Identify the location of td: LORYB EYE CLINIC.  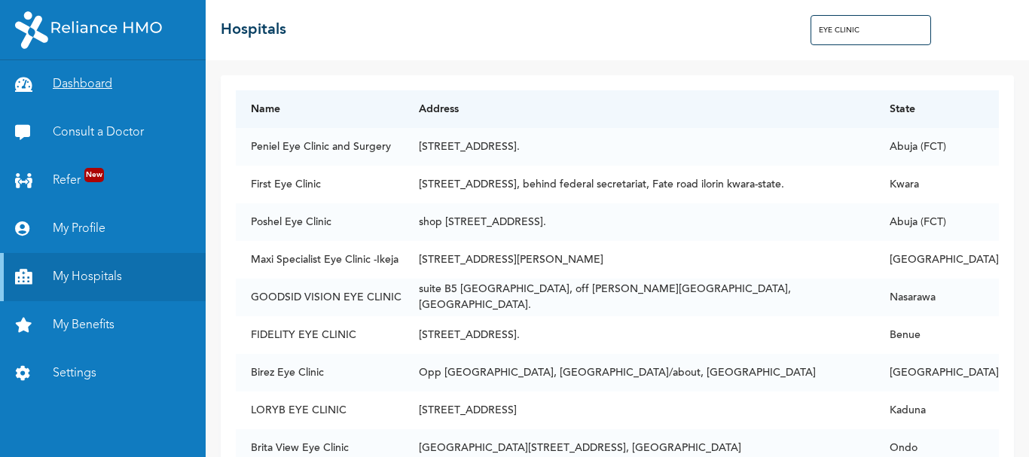
(319, 410).